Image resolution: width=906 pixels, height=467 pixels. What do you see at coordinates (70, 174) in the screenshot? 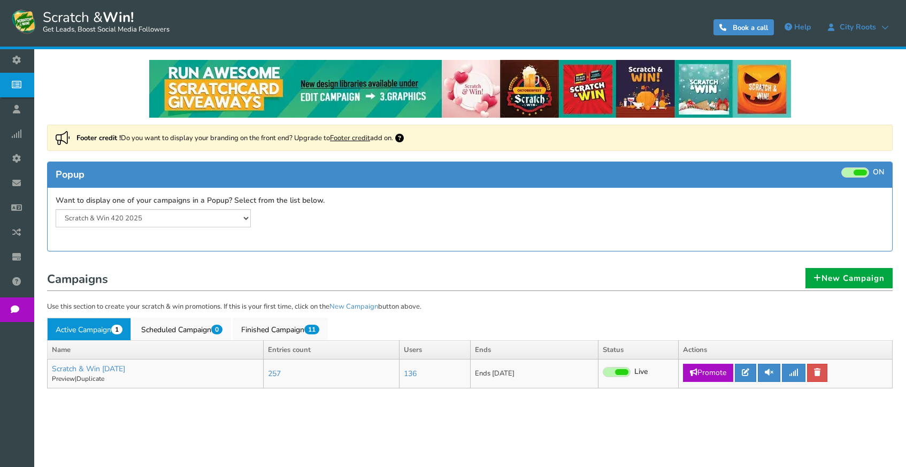
I see `span: Popup` at bounding box center [70, 174].